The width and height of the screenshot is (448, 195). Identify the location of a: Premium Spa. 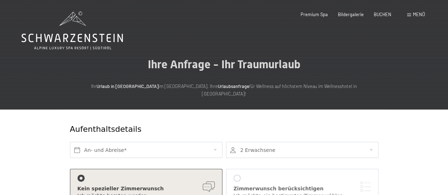
(314, 14).